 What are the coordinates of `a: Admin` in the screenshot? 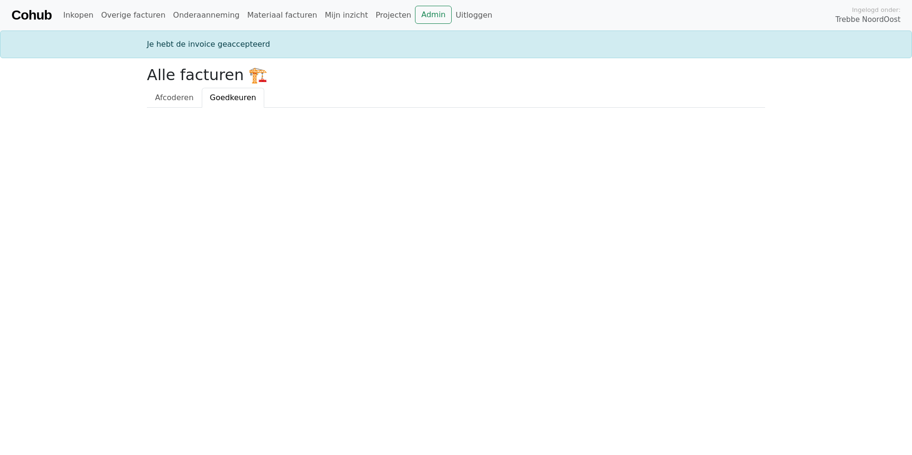 It's located at (433, 15).